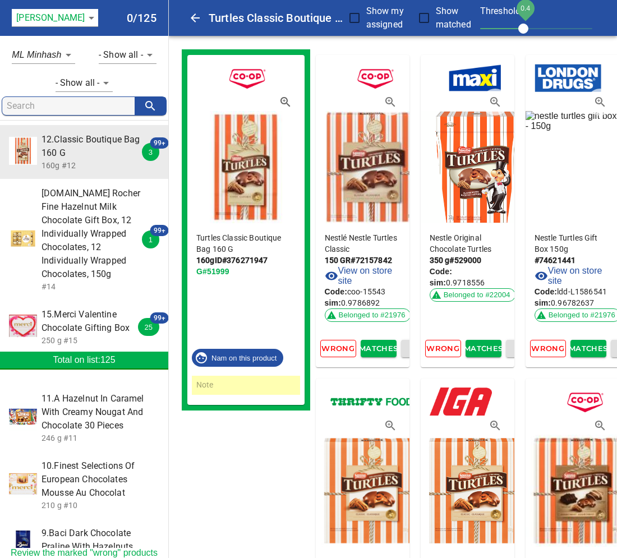 This screenshot has width=617, height=558. Describe the element at coordinates (149, 327) in the screenshot. I see `span: 25` at that location.